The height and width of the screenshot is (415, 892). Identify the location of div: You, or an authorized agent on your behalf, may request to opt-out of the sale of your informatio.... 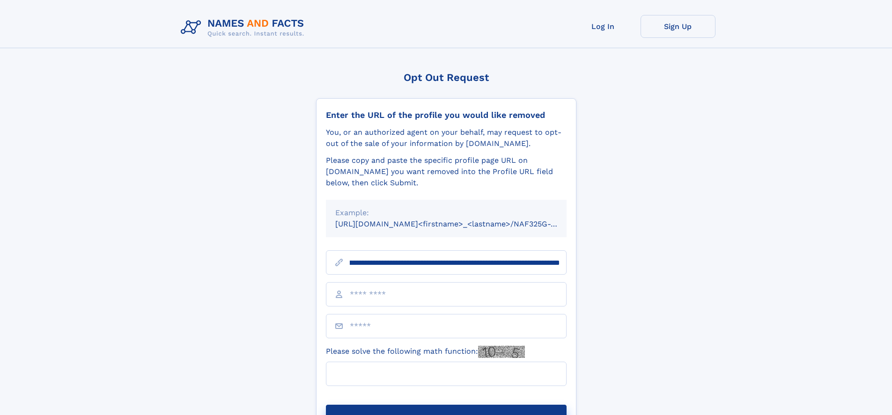
(446, 138).